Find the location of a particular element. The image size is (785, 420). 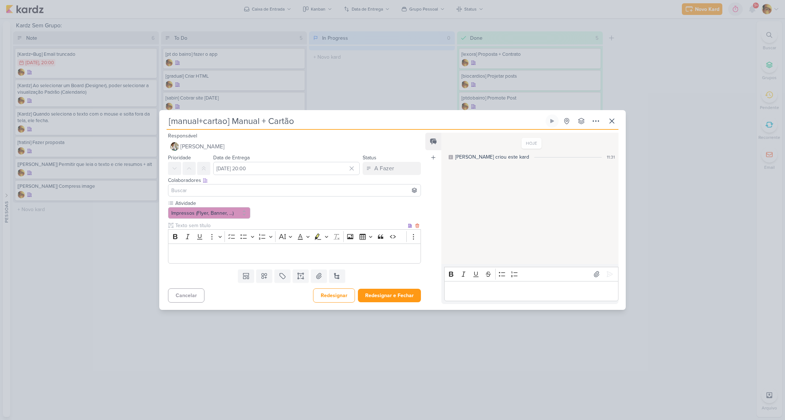

input: Kard Sem Título is located at coordinates (355, 121).